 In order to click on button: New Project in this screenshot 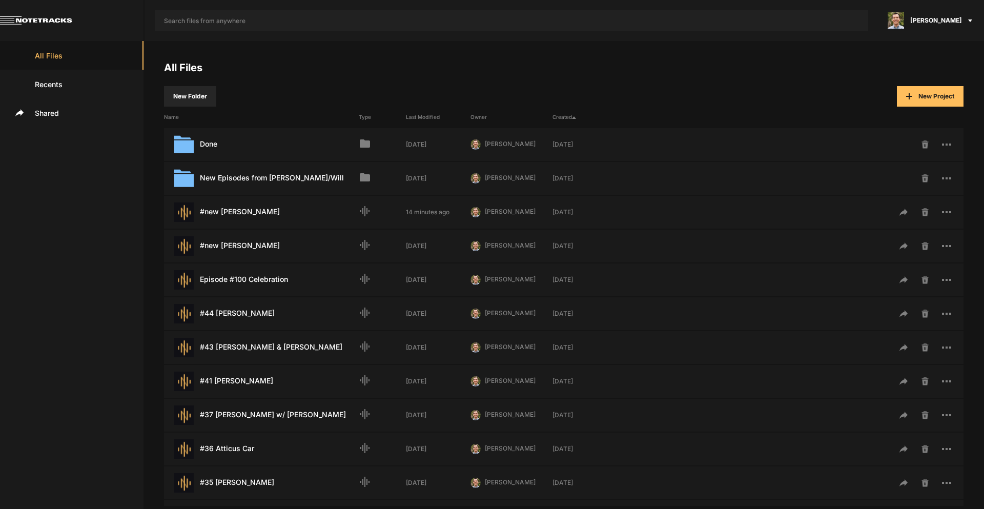, I will do `click(930, 96)`.